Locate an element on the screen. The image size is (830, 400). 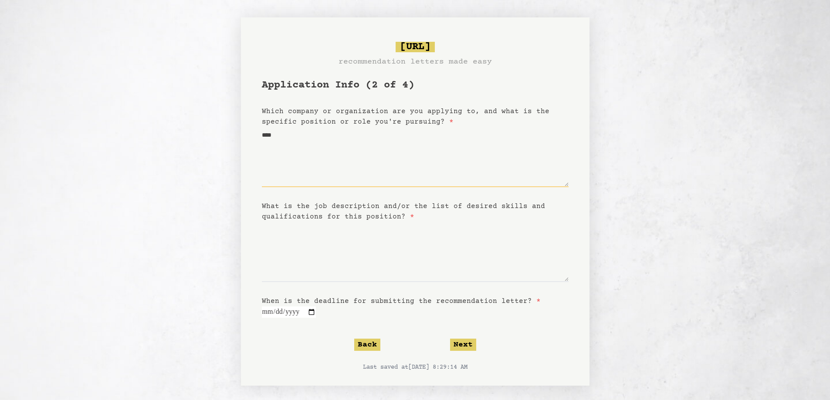
button: Next is located at coordinates (463, 345).